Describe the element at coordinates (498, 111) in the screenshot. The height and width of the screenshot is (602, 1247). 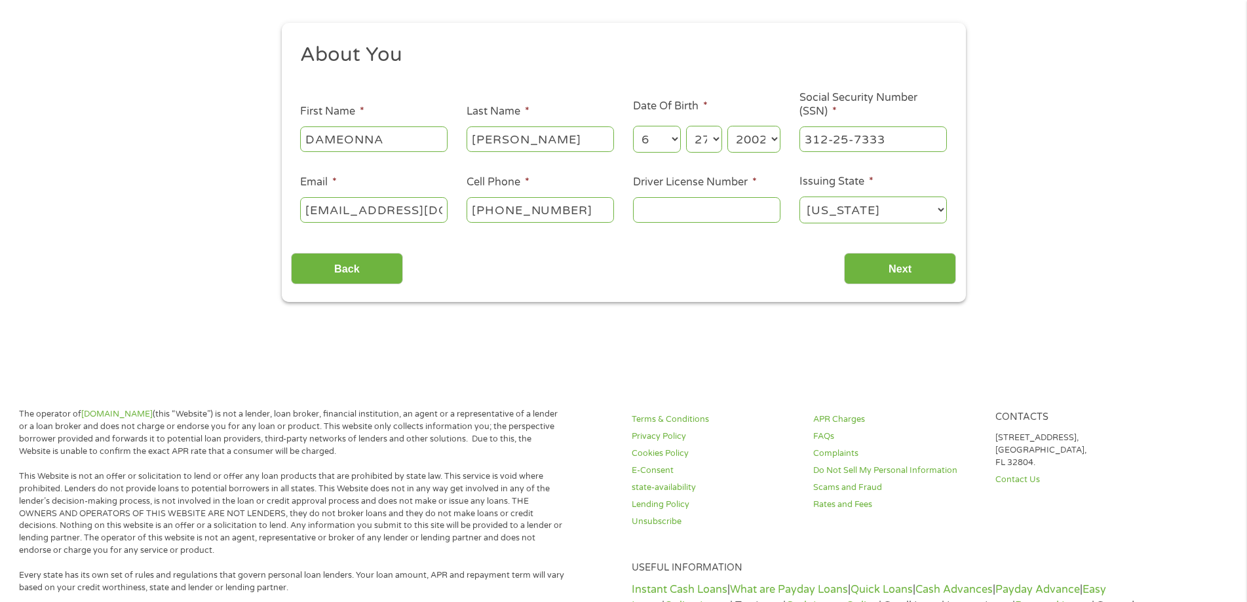
I see `label: Last Name` at that location.